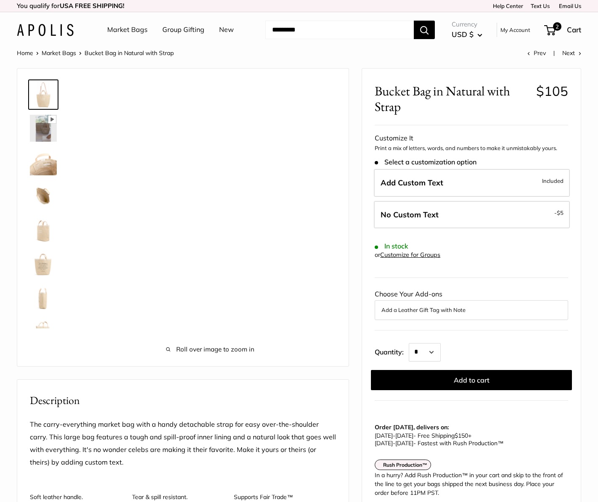 The image size is (598, 502). What do you see at coordinates (563, 30) in the screenshot?
I see `a: 2 Cart` at bounding box center [563, 30].